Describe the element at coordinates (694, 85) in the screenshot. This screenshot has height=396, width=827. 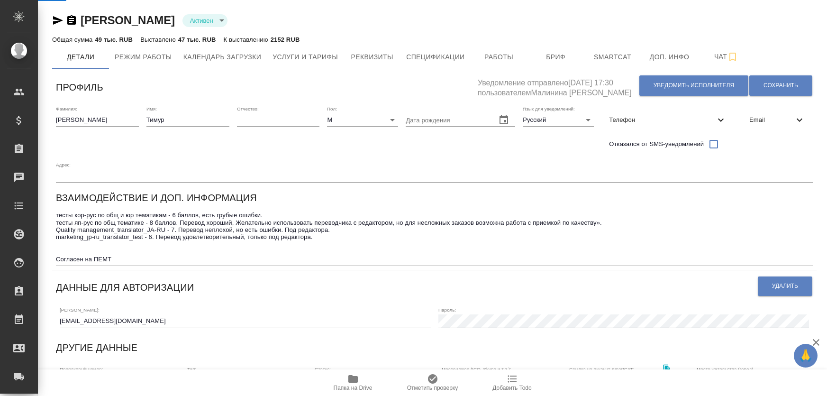
I see `button: Уведомить исполнителя` at that location.